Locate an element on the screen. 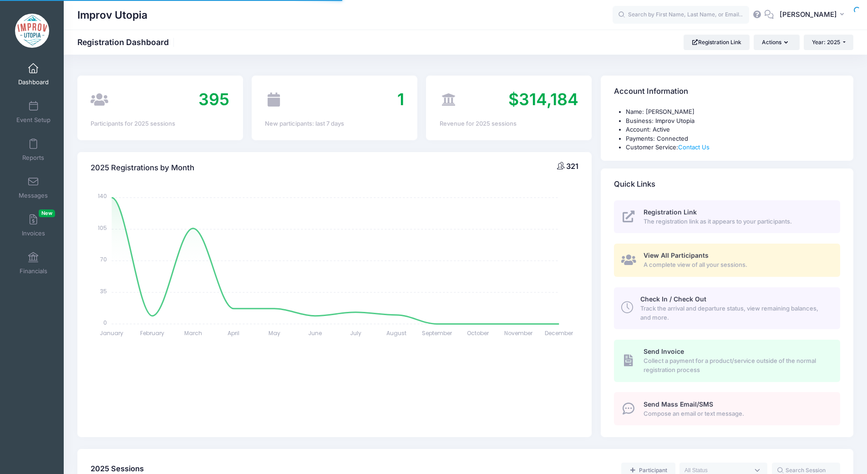 Image resolution: width=867 pixels, height=474 pixels. span: Compose an email or text message. is located at coordinates (736, 414).